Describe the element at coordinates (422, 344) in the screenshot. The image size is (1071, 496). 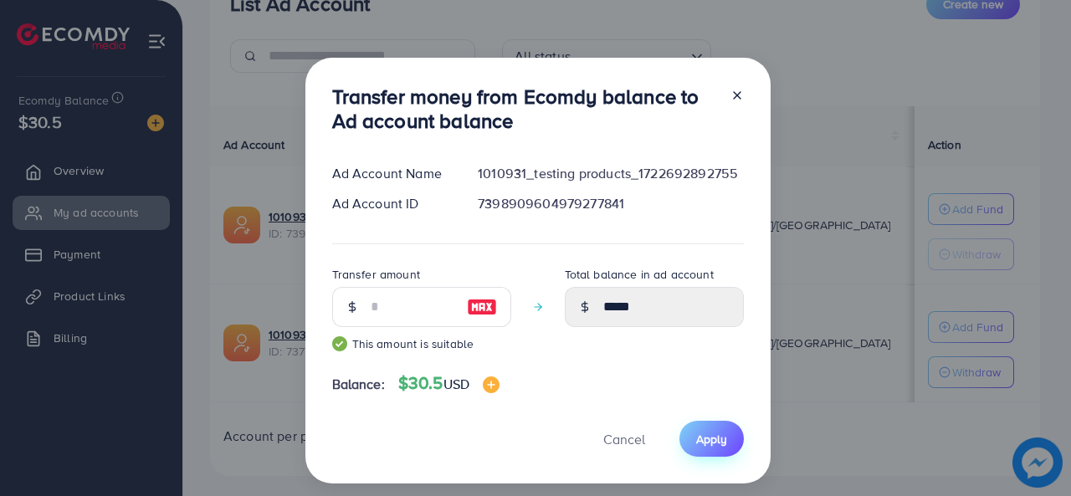
I see `small: This amount is suitable` at that location.